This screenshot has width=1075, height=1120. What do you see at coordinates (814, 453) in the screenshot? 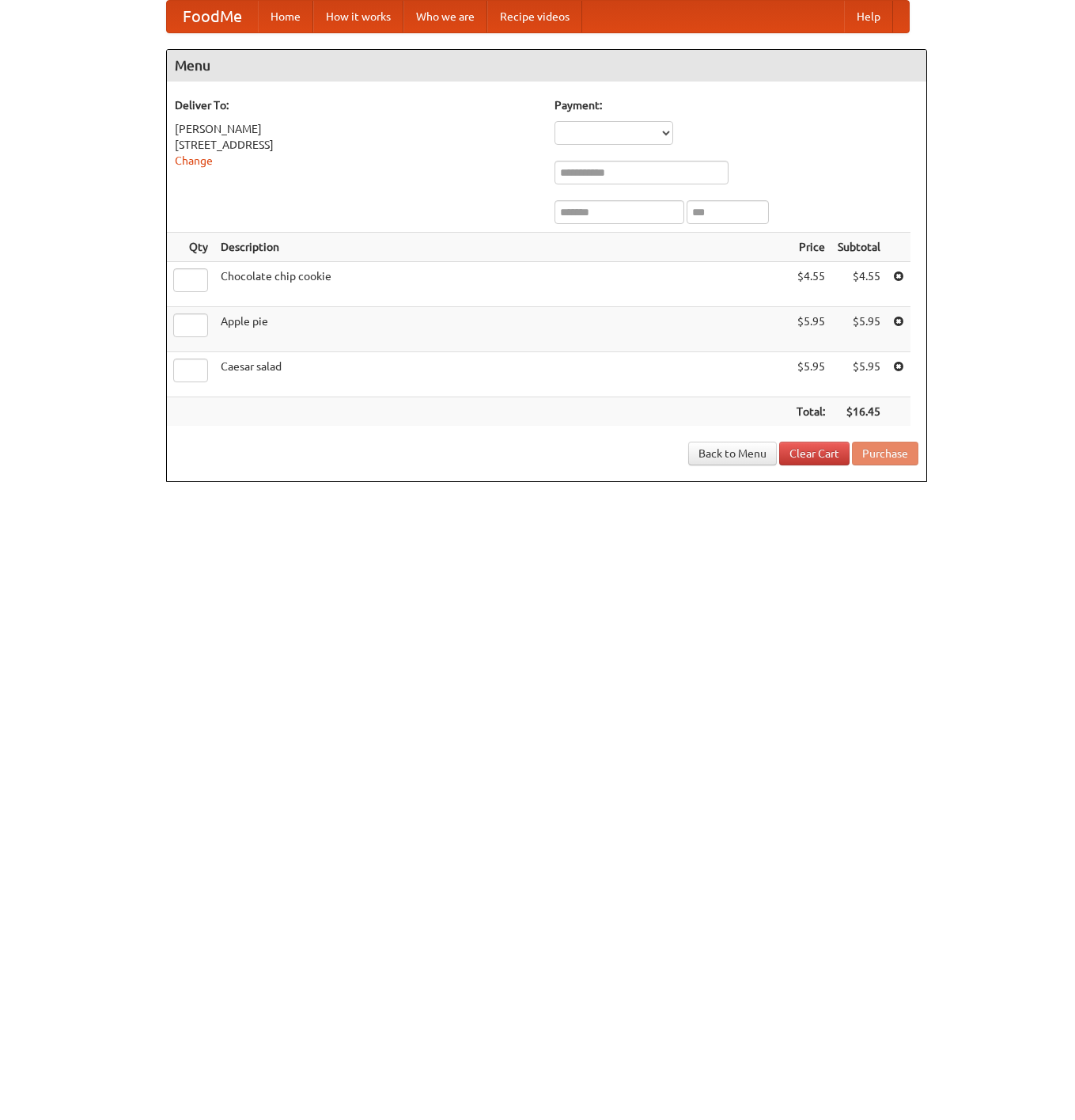
I see `a: Clear Cart` at bounding box center [814, 453].